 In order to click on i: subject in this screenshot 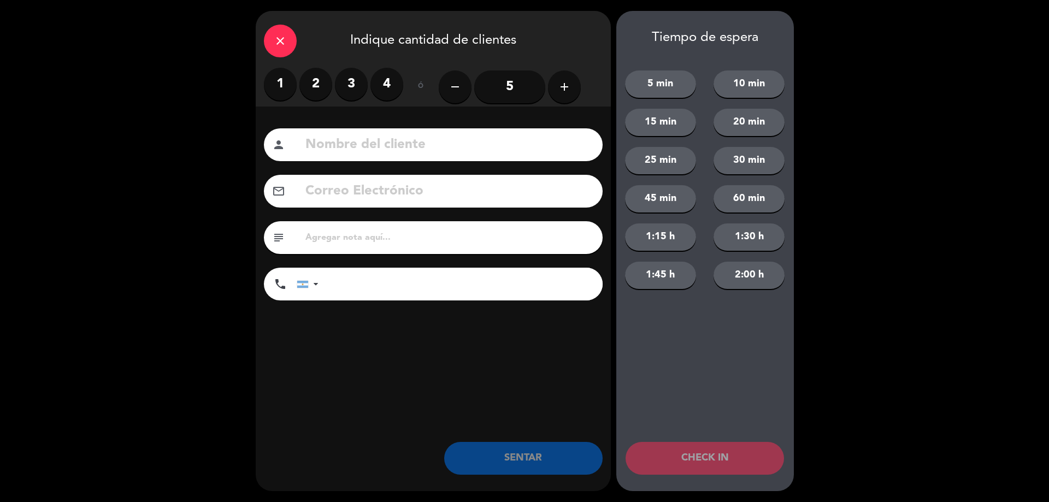, I will do `click(279, 238)`.